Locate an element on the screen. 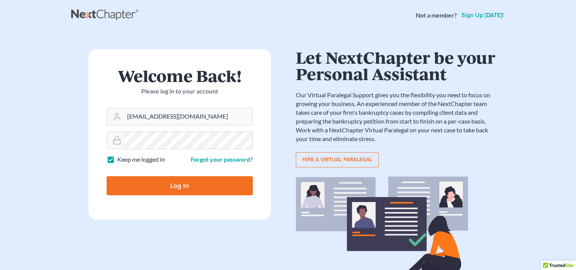  a: Hire a virtual paralegal is located at coordinates (337, 160).